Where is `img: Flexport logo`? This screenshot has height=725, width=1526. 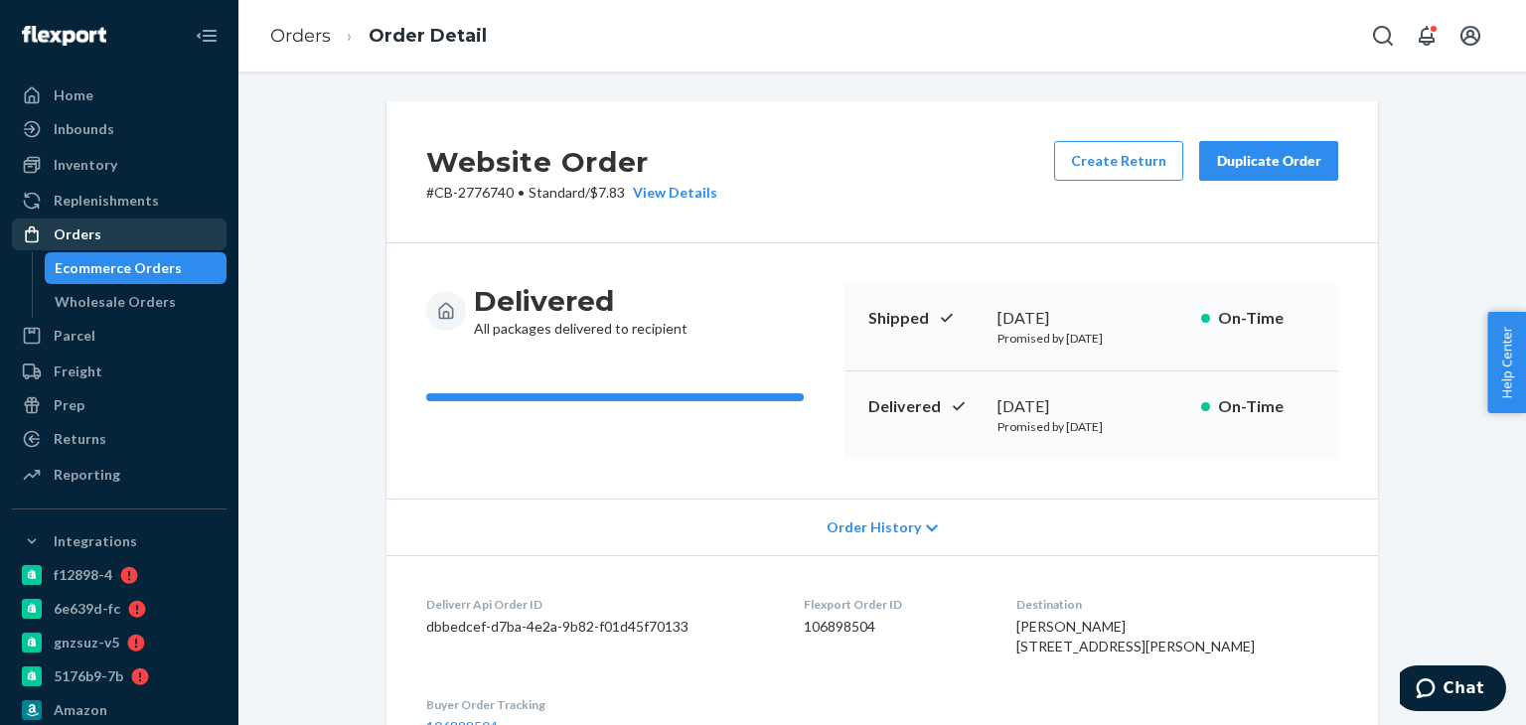
img: Flexport logo is located at coordinates (64, 36).